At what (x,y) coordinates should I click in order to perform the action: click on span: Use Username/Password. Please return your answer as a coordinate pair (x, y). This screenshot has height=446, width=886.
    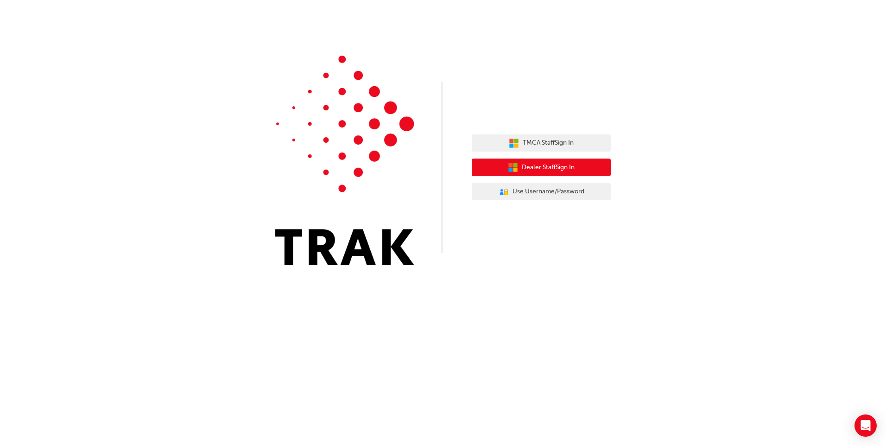
    Looking at the image, I should click on (548, 191).